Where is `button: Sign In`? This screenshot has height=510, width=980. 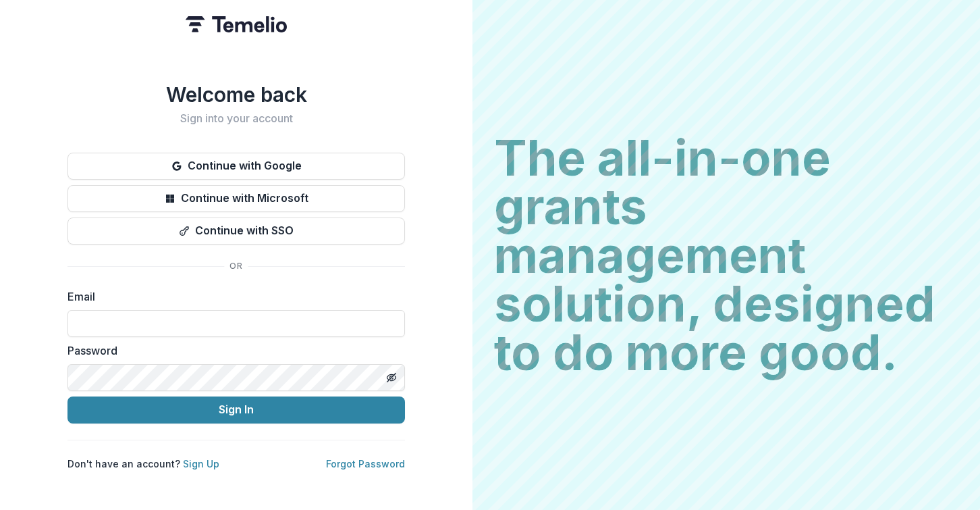 button: Sign In is located at coordinates (236, 410).